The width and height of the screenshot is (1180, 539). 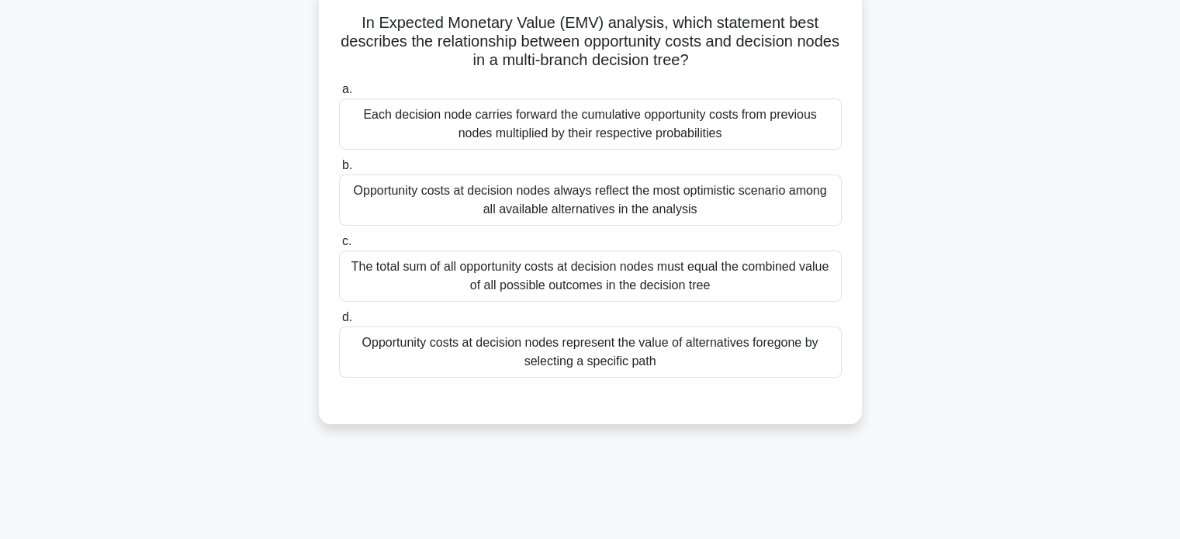 I want to click on span: c., so click(x=347, y=240).